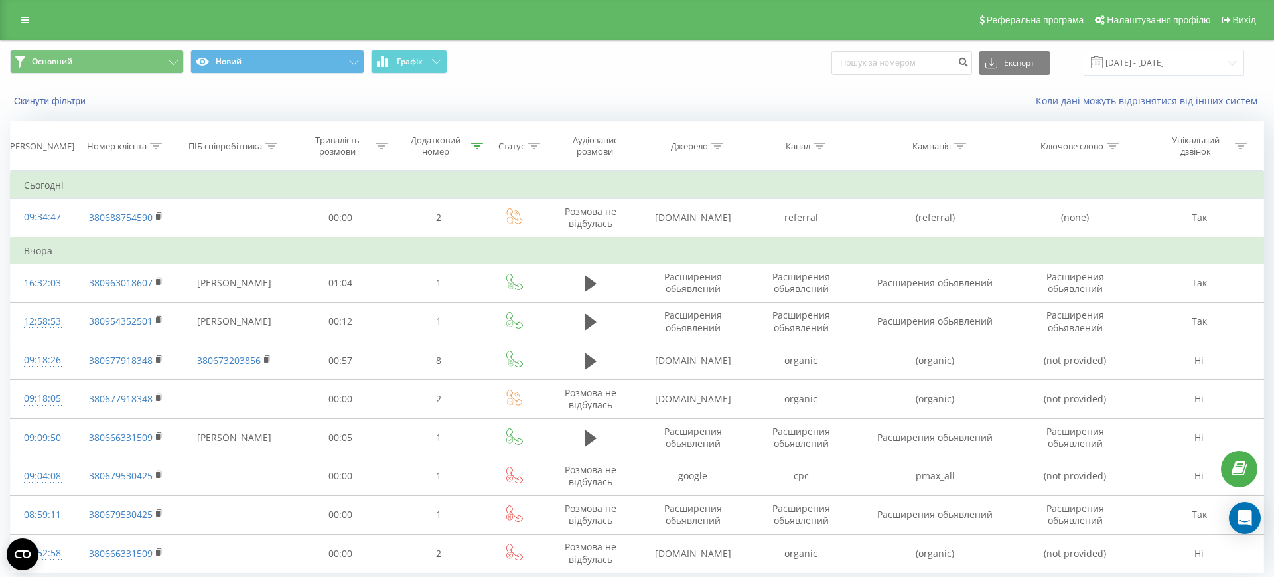 Image resolution: width=1274 pixels, height=577 pixels. Describe the element at coordinates (410, 62) in the screenshot. I see `span: Графік` at that location.